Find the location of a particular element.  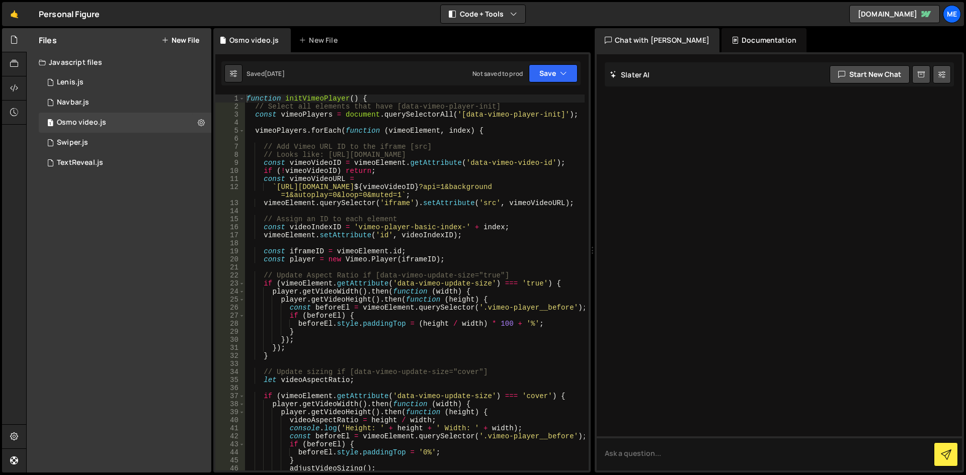

div: 25 is located at coordinates (230, 300).